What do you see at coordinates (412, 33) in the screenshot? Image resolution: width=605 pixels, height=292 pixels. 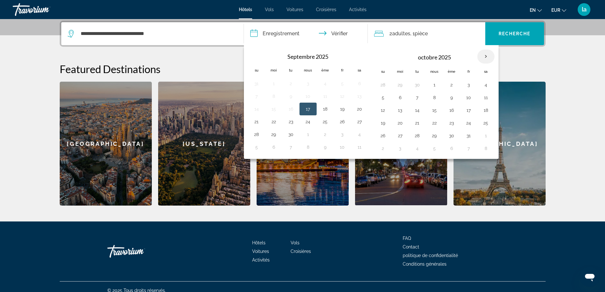 I see `font: , 1` at bounding box center [412, 33].